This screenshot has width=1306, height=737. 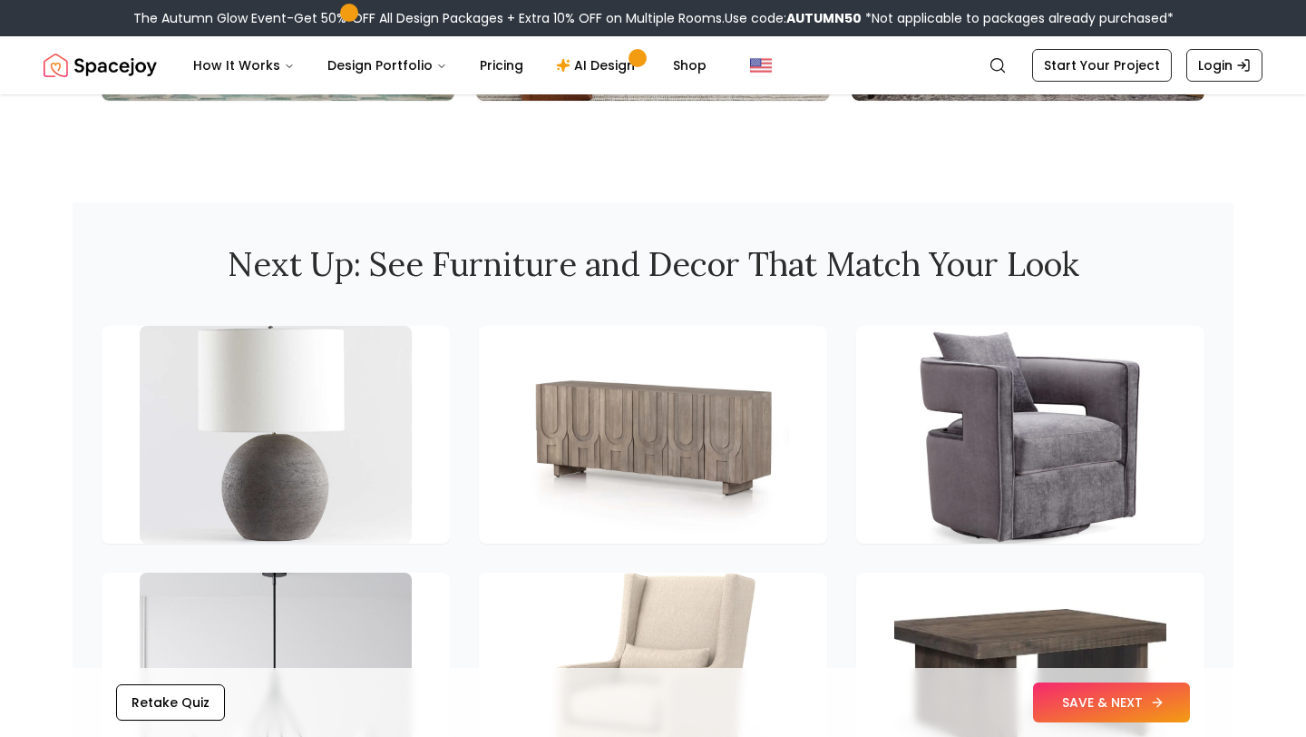 I want to click on img: Hudson Grey Swivel Chair, so click(x=1030, y=434).